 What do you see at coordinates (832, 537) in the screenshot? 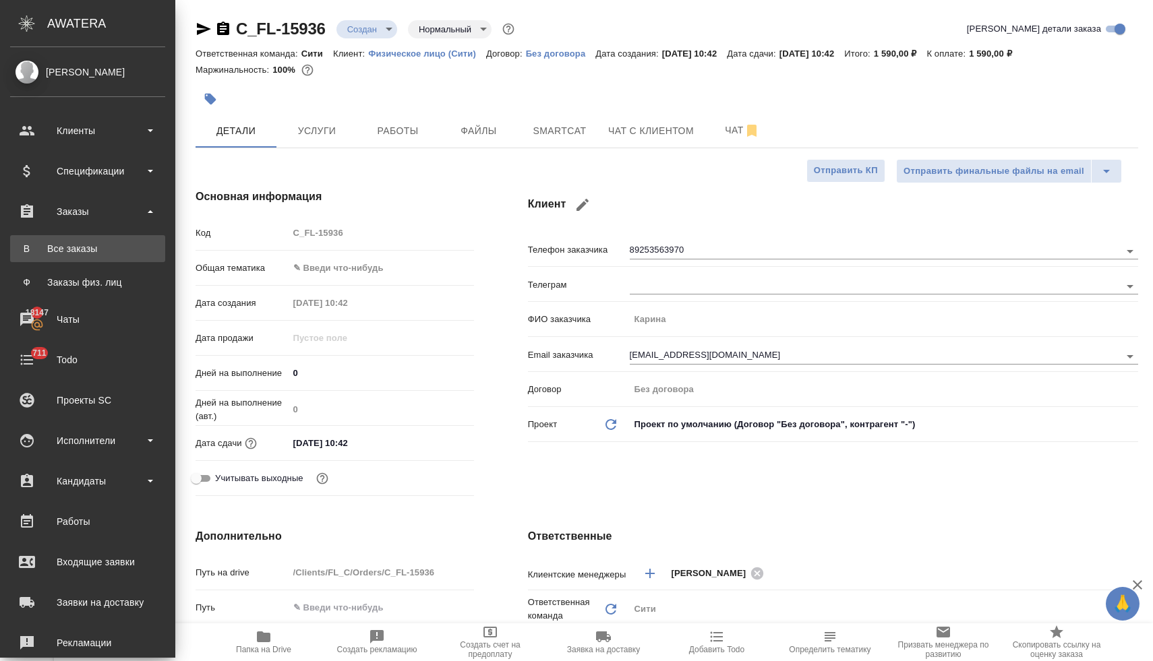
I see `h4: Ответственные` at bounding box center [832, 537].